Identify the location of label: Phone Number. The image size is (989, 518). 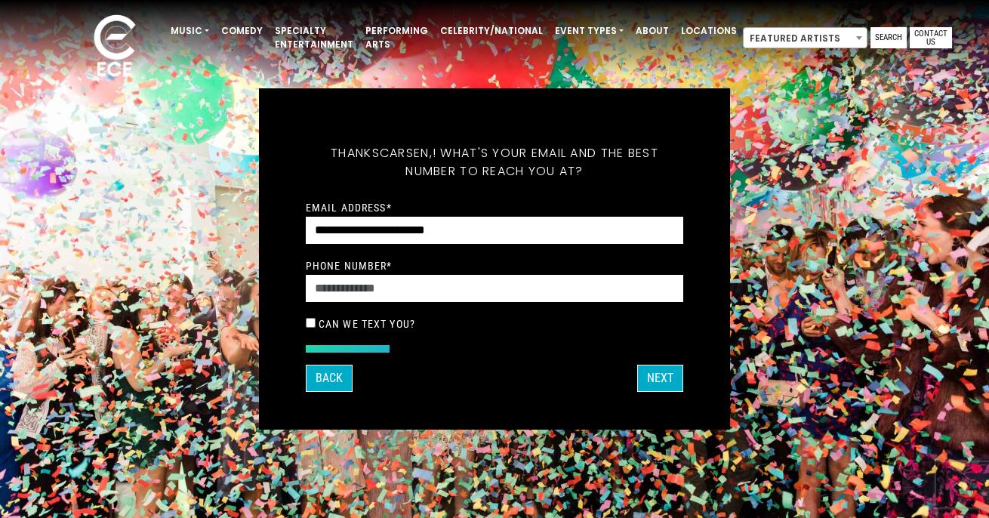
(349, 266).